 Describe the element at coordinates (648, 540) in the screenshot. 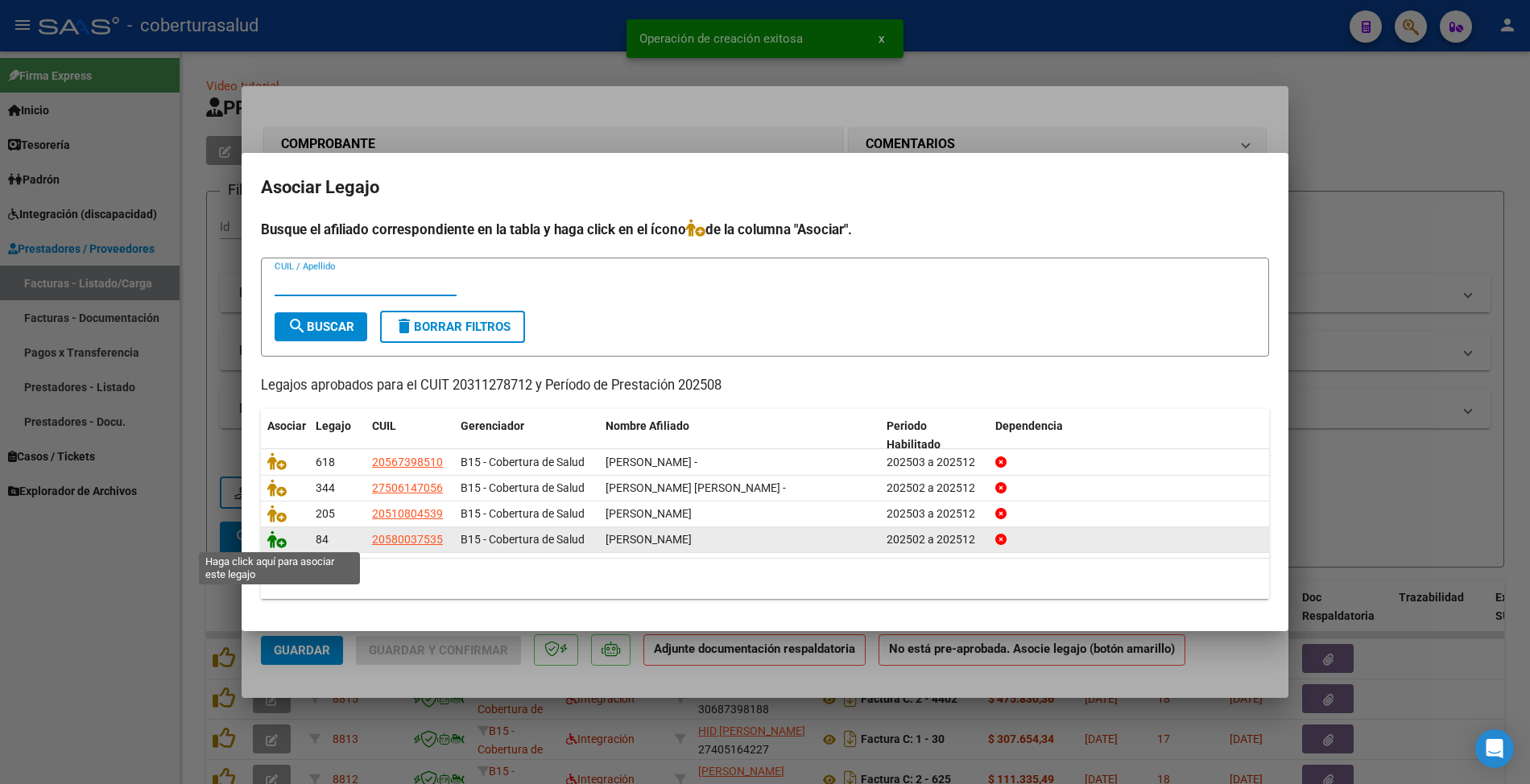

I see `span: JODAR IGNACIO` at that location.